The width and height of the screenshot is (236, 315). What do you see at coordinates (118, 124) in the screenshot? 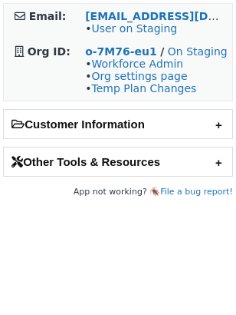
I see `h2: Customer Information` at bounding box center [118, 124].